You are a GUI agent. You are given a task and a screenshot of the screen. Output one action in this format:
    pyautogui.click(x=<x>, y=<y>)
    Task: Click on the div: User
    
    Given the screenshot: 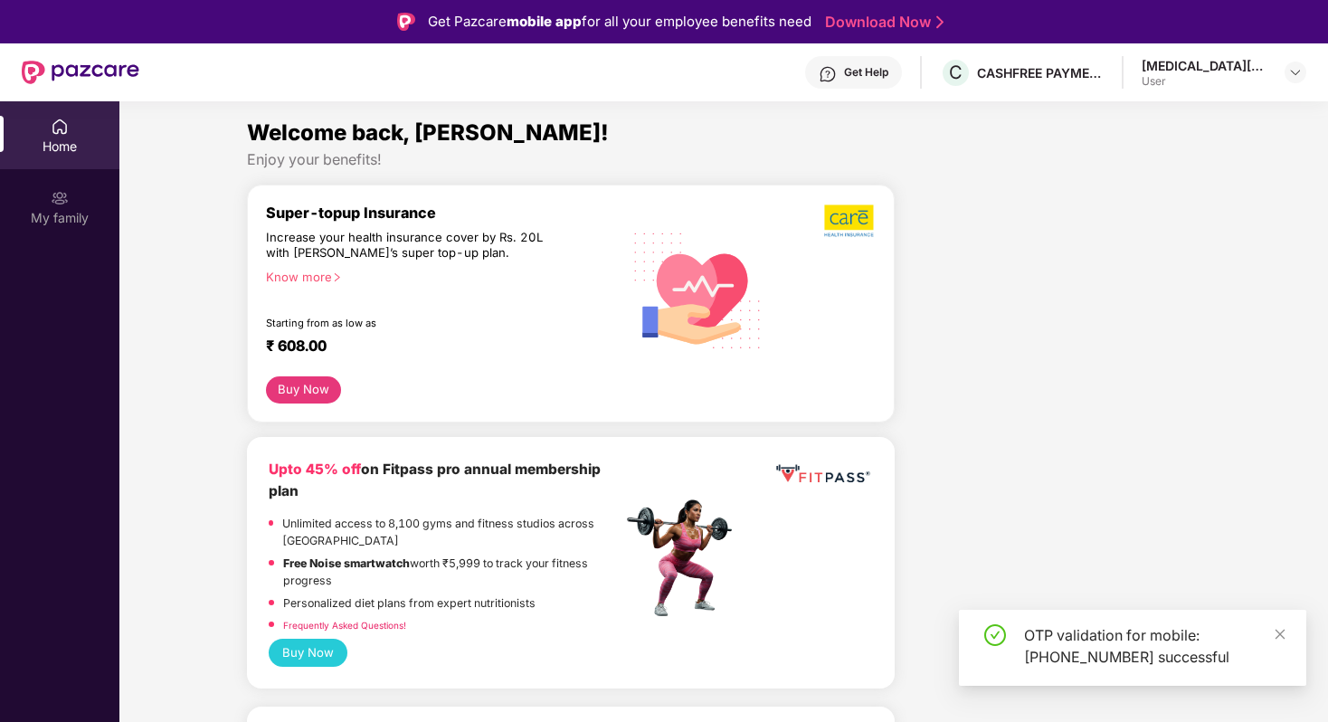 What is the action you would take?
    pyautogui.click(x=1205, y=81)
    